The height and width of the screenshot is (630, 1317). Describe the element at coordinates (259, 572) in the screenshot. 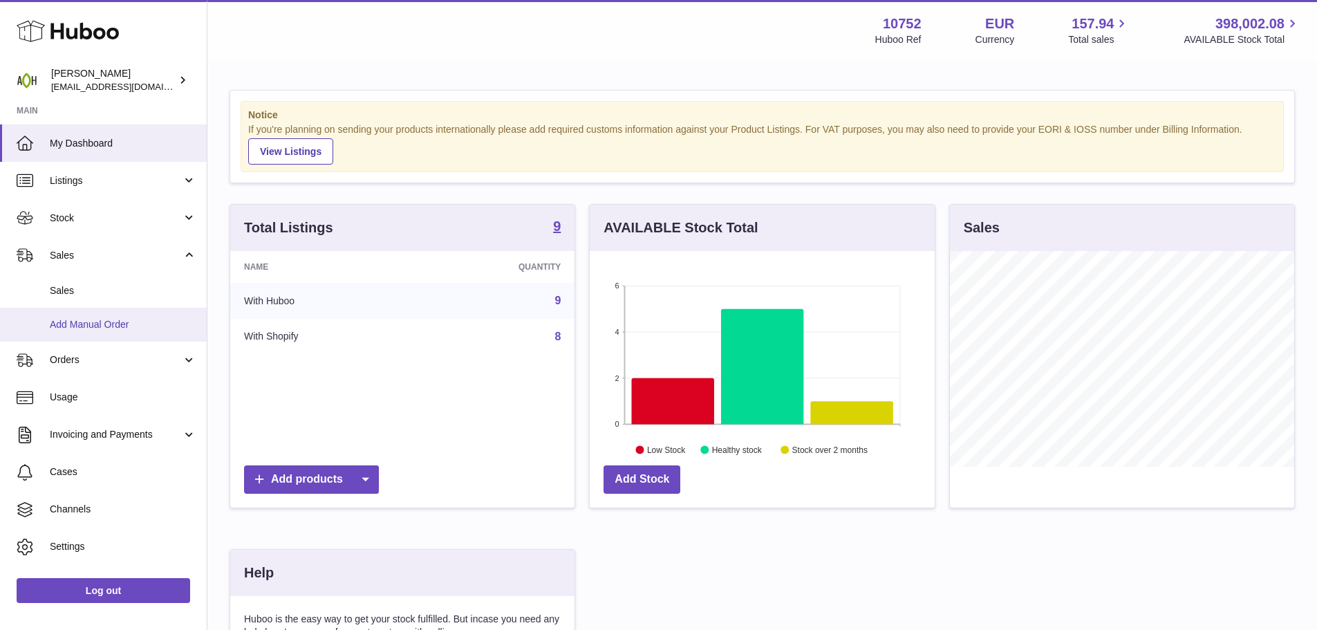

I see `h3: Help` at that location.